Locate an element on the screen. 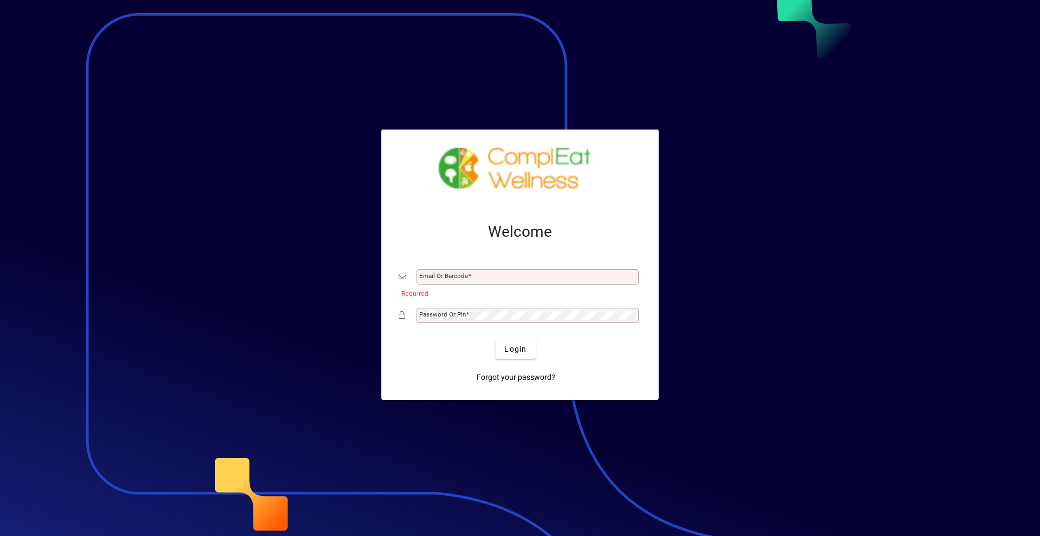 The width and height of the screenshot is (1040, 536). span: Login is located at coordinates (515, 349).